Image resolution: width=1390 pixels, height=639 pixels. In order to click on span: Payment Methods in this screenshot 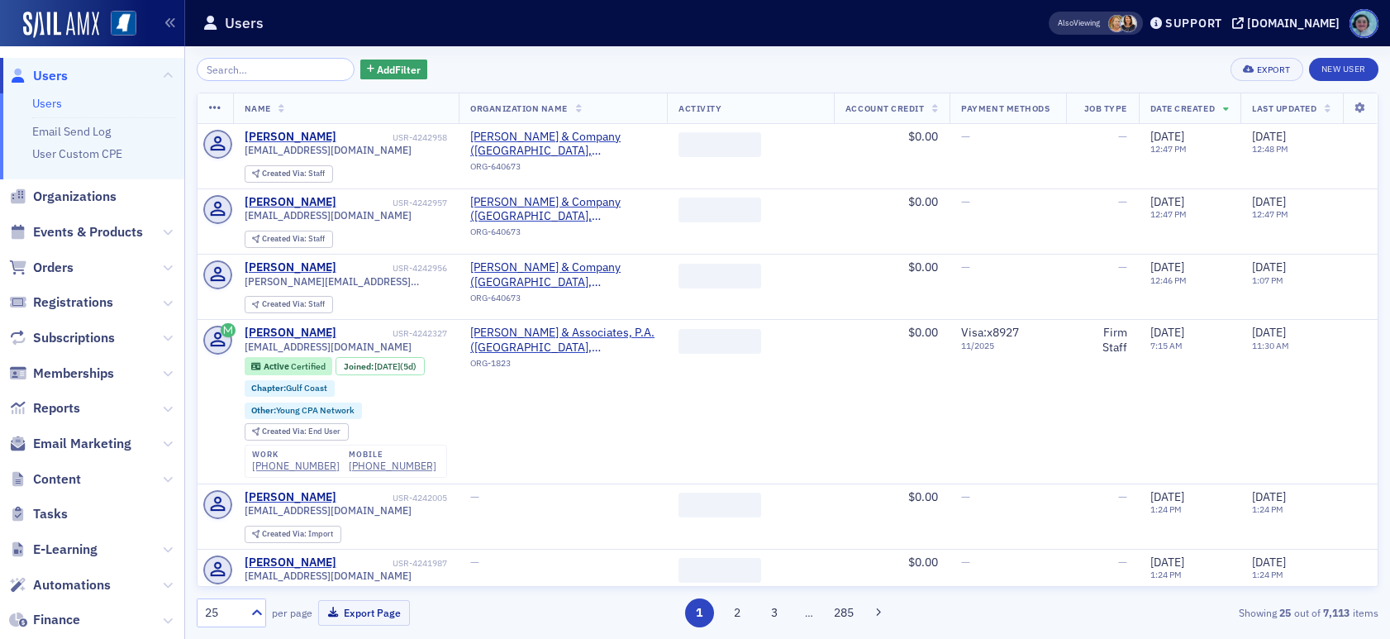, I will do `click(1005, 108)`.